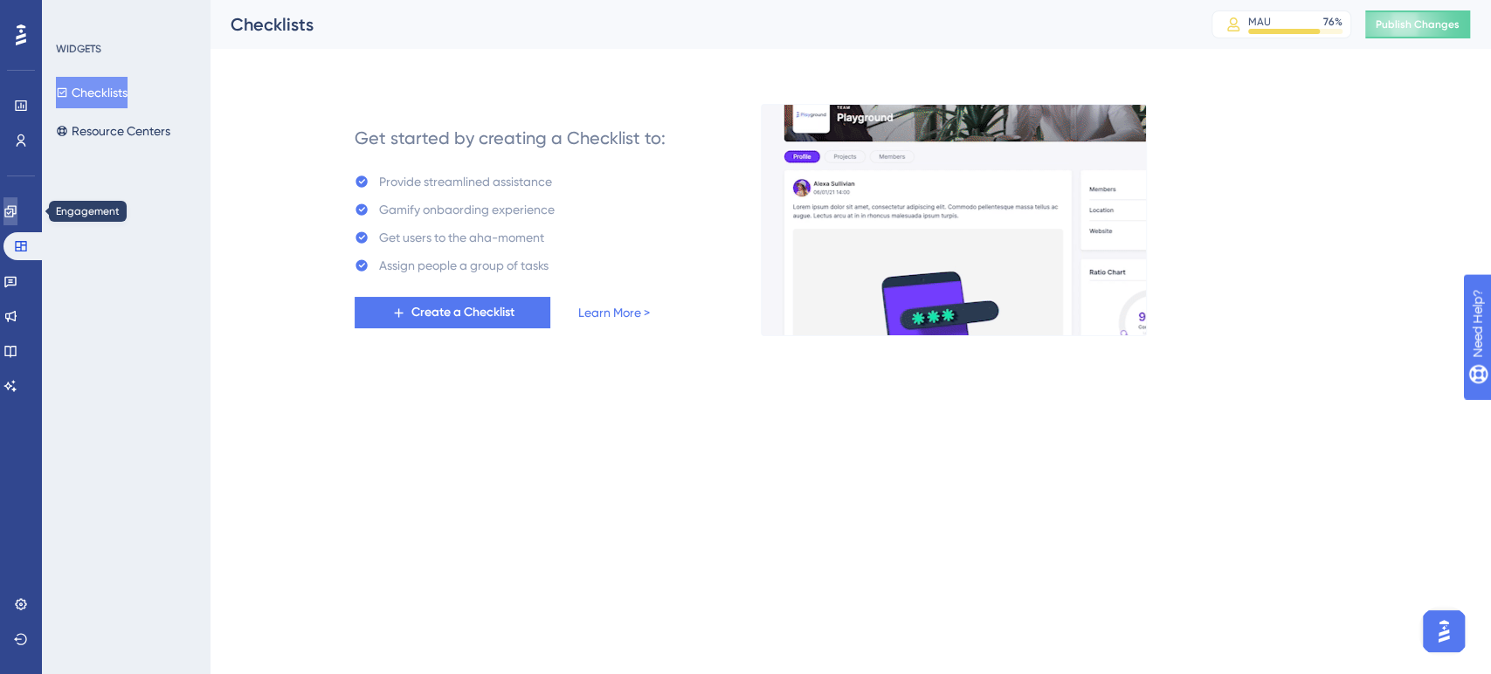  Describe the element at coordinates (467, 210) in the screenshot. I see `div: Gamify onbaording experience` at that location.